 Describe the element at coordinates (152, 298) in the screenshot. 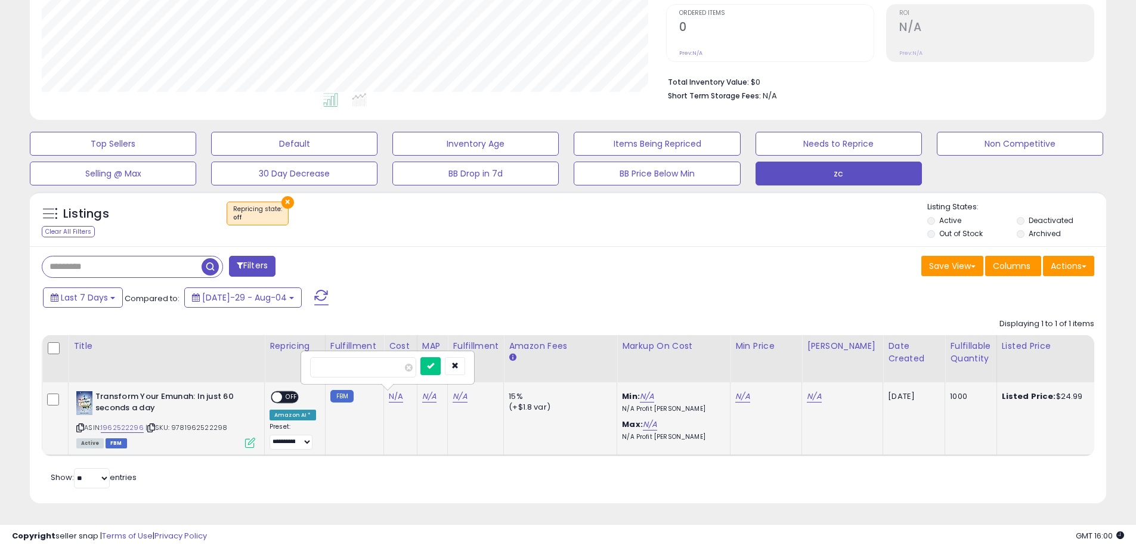

I see `span: Compared to:` at that location.